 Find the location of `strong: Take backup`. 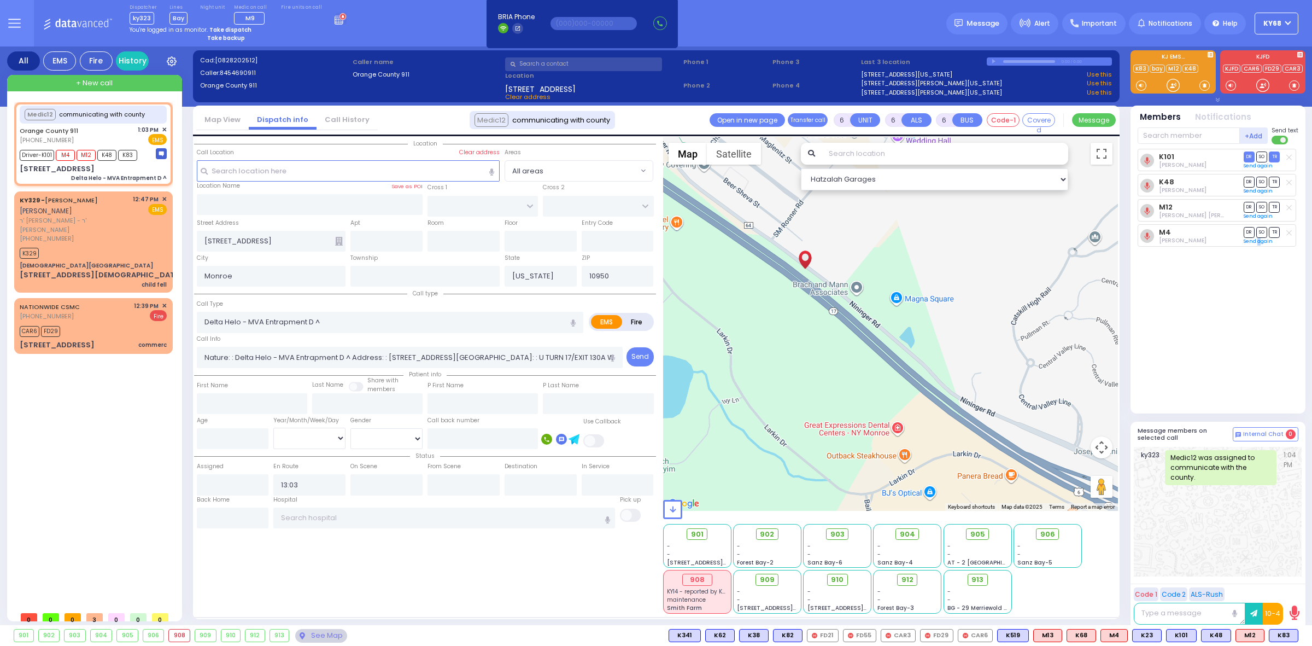

strong: Take backup is located at coordinates (226, 38).